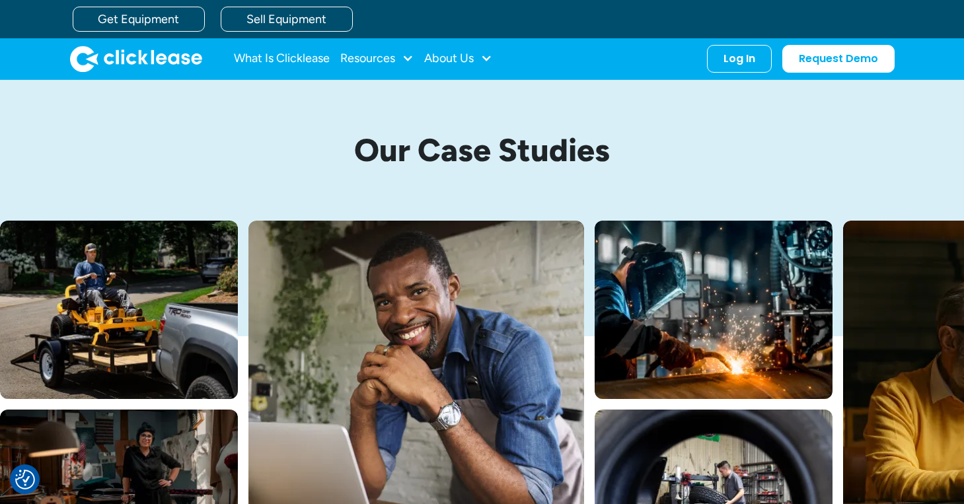 This screenshot has width=964, height=504. Describe the element at coordinates (482, 150) in the screenshot. I see `h1: Our Case Studies` at that location.